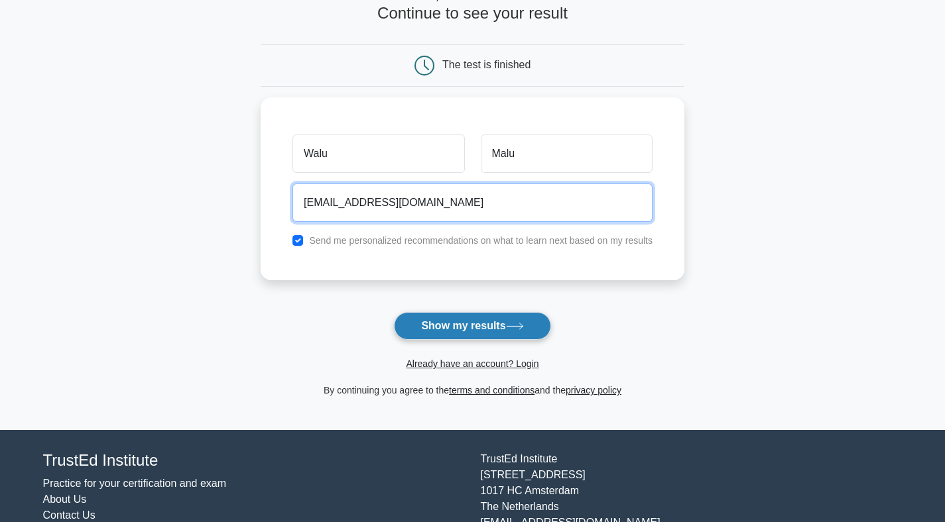  What do you see at coordinates (472, 391) in the screenshot?
I see `div: By continuing you agree to the and the` at bounding box center [472, 391].